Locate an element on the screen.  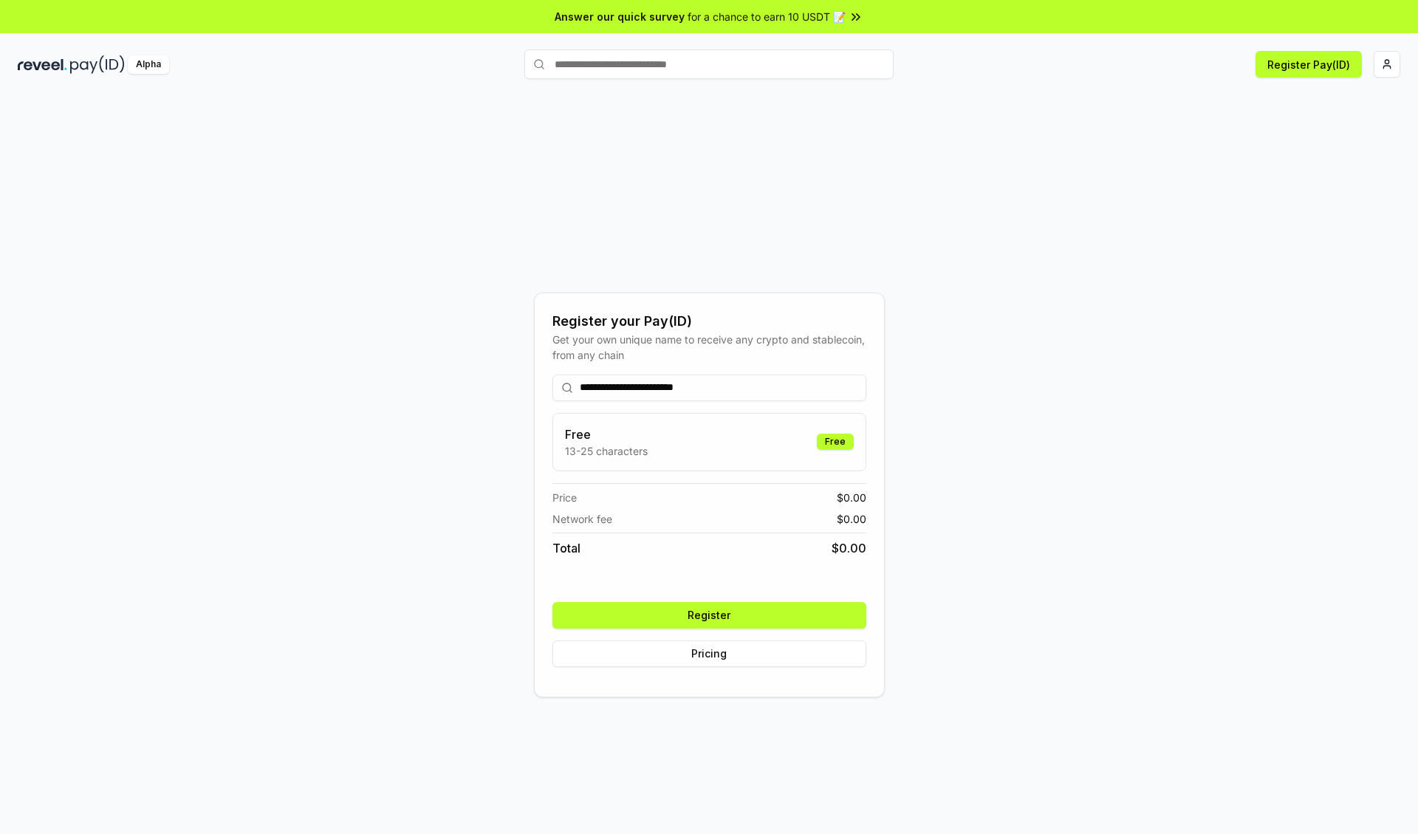
span: for a chance to earn 10 USDT 📝 is located at coordinates (767, 16).